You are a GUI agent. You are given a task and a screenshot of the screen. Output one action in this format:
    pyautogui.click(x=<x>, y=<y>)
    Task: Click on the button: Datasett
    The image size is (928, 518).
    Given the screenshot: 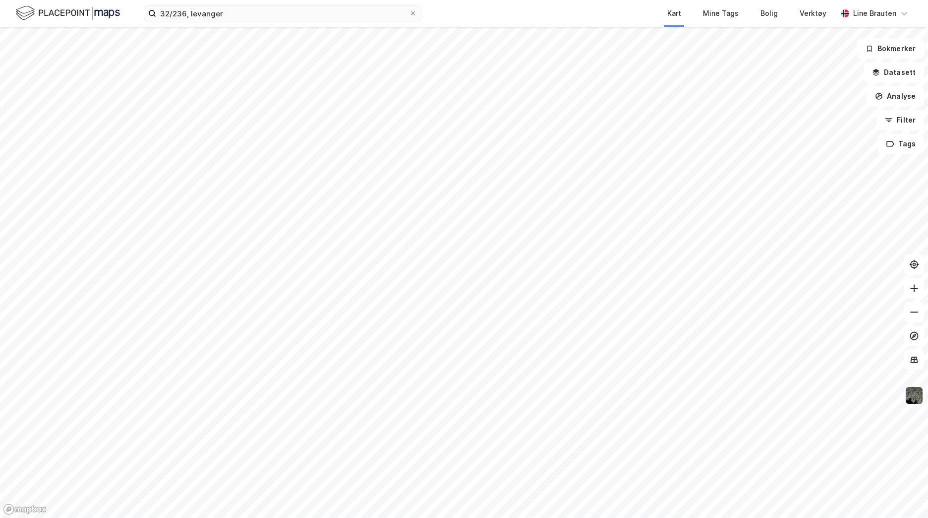 What is the action you would take?
    pyautogui.click(x=894, y=72)
    